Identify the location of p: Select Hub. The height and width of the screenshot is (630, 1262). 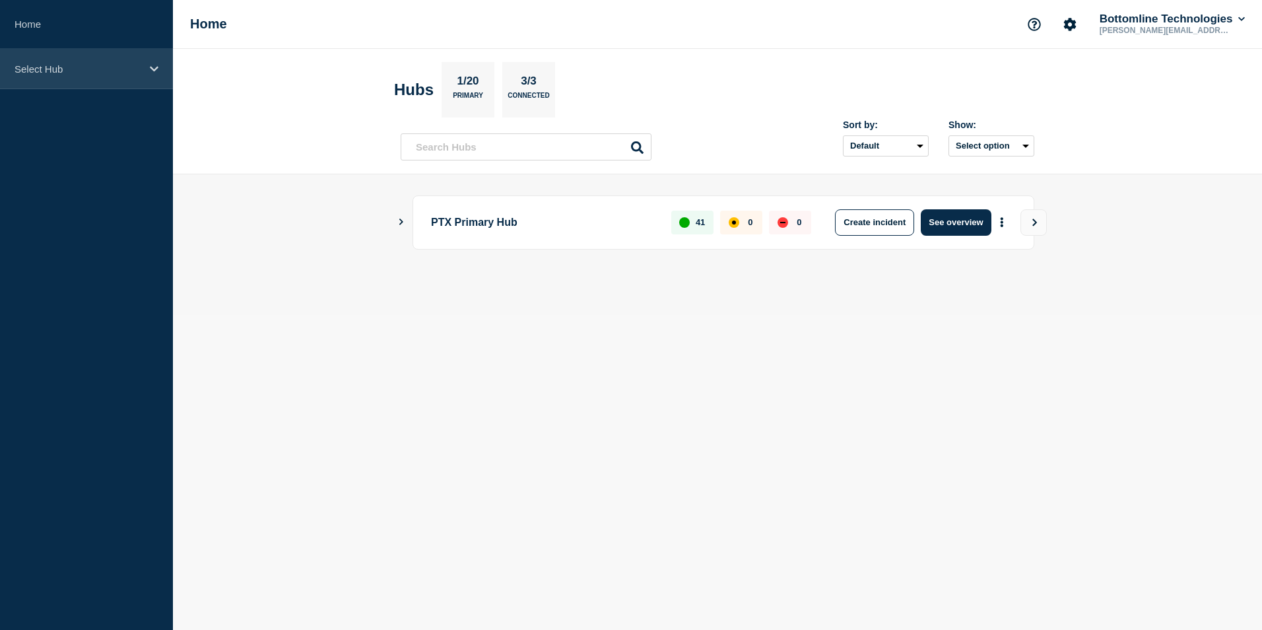
(78, 69).